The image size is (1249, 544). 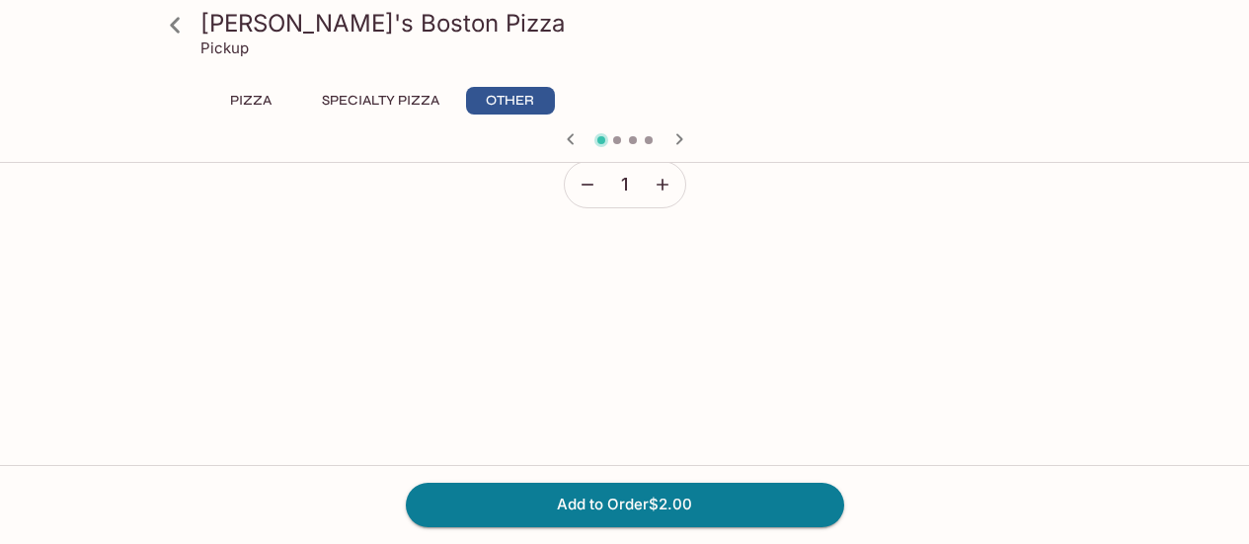 I want to click on button: Specialty Pizza, so click(x=380, y=101).